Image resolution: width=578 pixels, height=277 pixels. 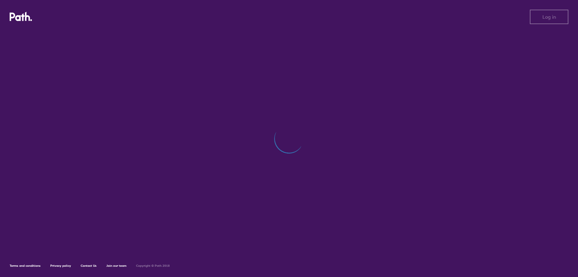 What do you see at coordinates (61, 265) in the screenshot?
I see `a: Privacy policy` at bounding box center [61, 265].